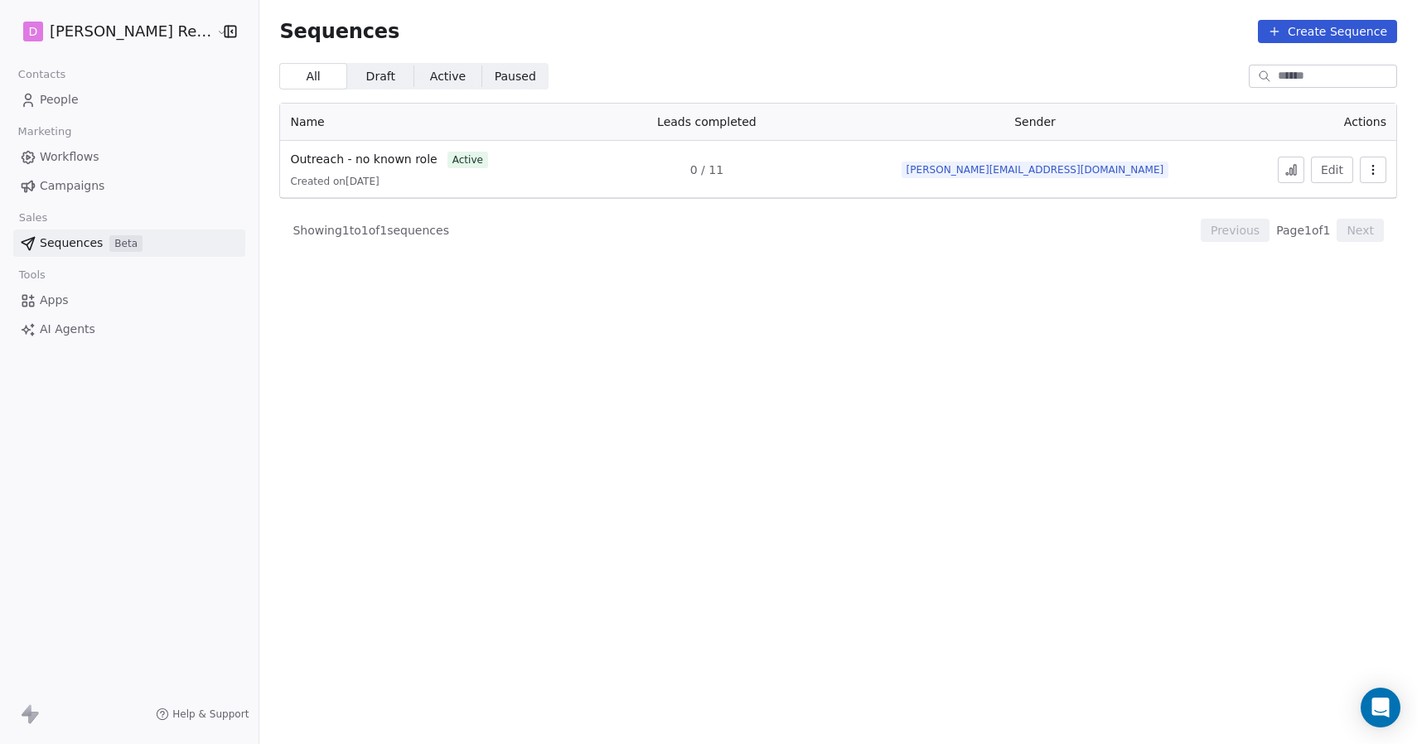  I want to click on span: Apps, so click(54, 300).